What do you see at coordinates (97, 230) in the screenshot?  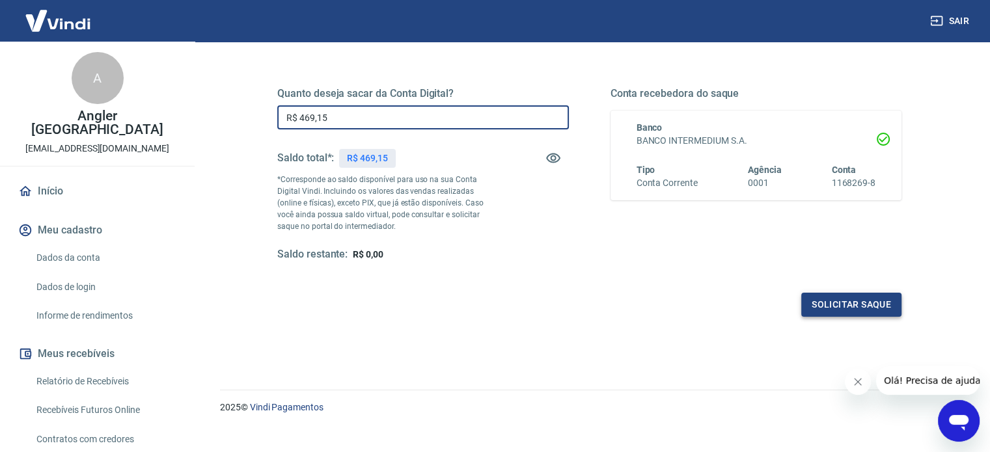 I see `button: Meu cadastro` at bounding box center [97, 230].